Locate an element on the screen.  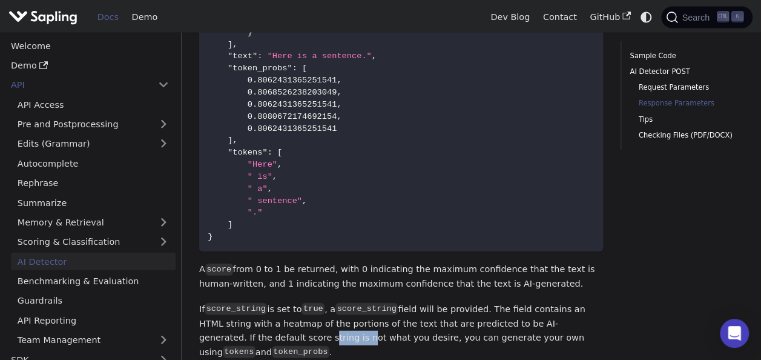
a: GitHub is located at coordinates (610, 17).